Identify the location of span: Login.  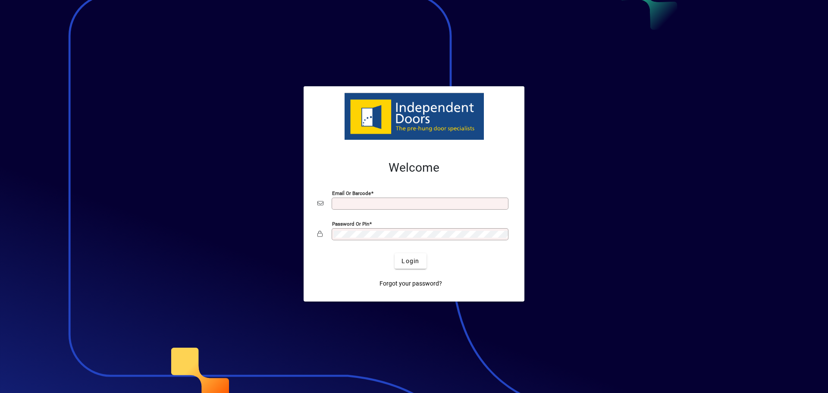
(410, 261).